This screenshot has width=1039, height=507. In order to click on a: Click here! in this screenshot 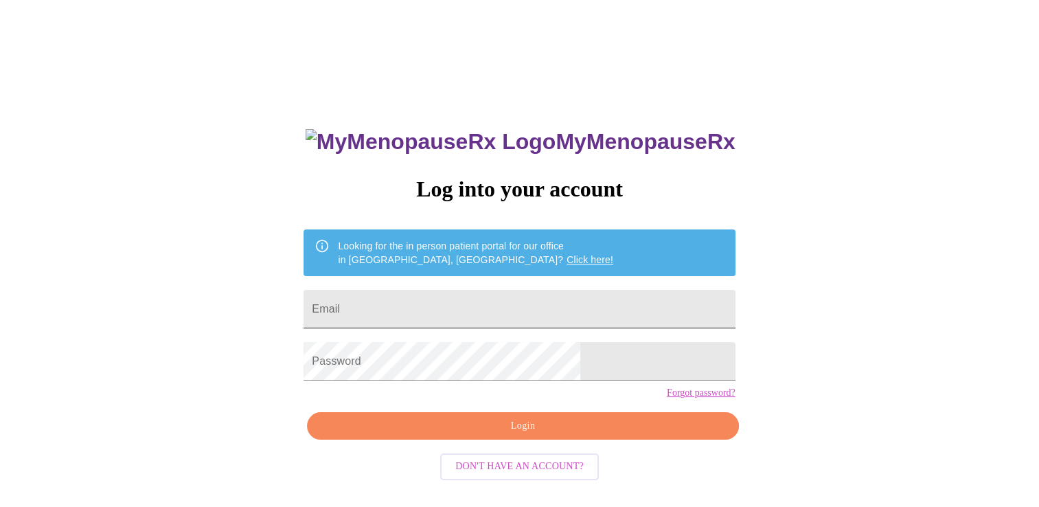, I will do `click(590, 260)`.